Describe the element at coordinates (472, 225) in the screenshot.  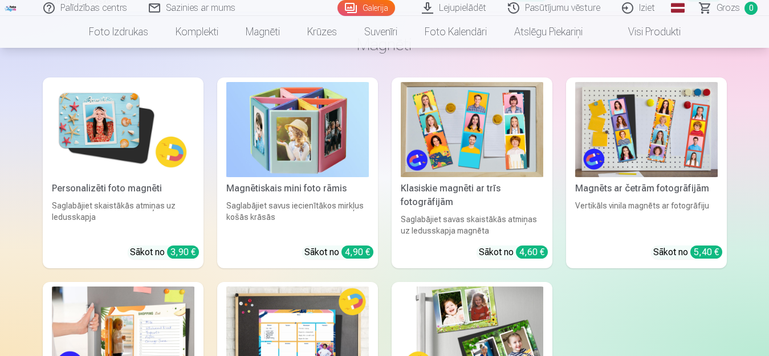
I see `div: Saglabājiet savas skaistākās atmiņas uz ledusskapja magnēta` at that location.